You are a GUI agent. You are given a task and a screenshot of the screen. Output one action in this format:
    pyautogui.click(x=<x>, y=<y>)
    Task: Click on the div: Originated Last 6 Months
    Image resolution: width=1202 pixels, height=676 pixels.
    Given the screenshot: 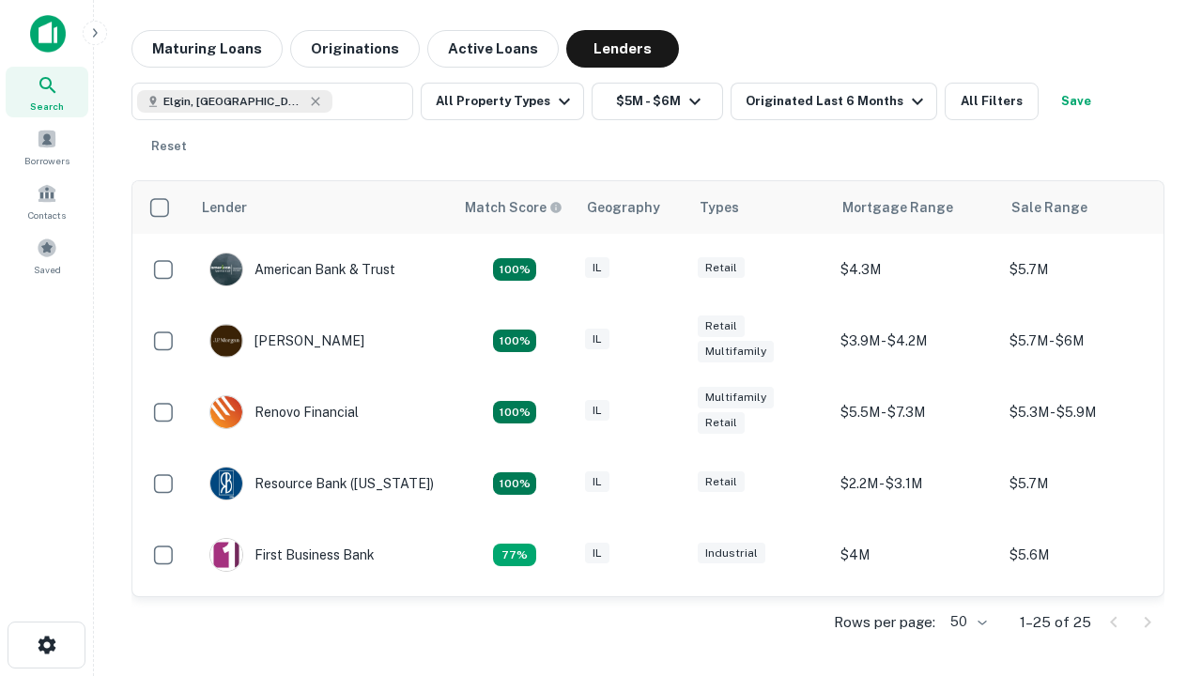 What is the action you would take?
    pyautogui.click(x=837, y=101)
    